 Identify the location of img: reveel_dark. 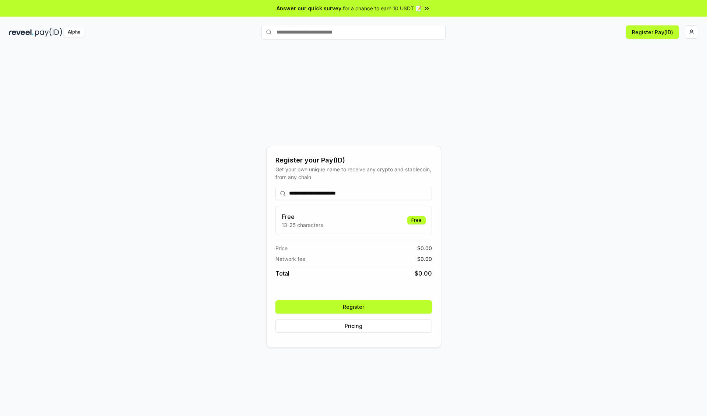
(21, 32).